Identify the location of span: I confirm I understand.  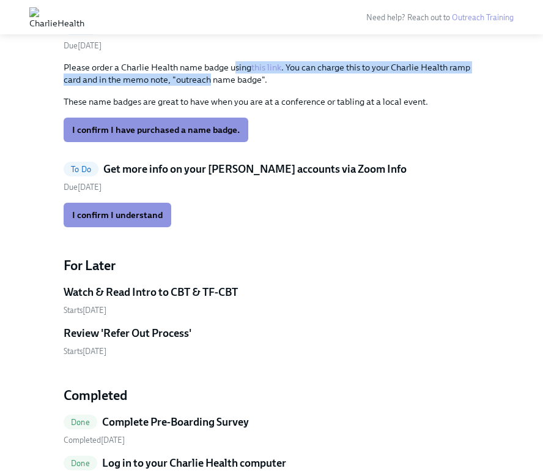
(117, 215).